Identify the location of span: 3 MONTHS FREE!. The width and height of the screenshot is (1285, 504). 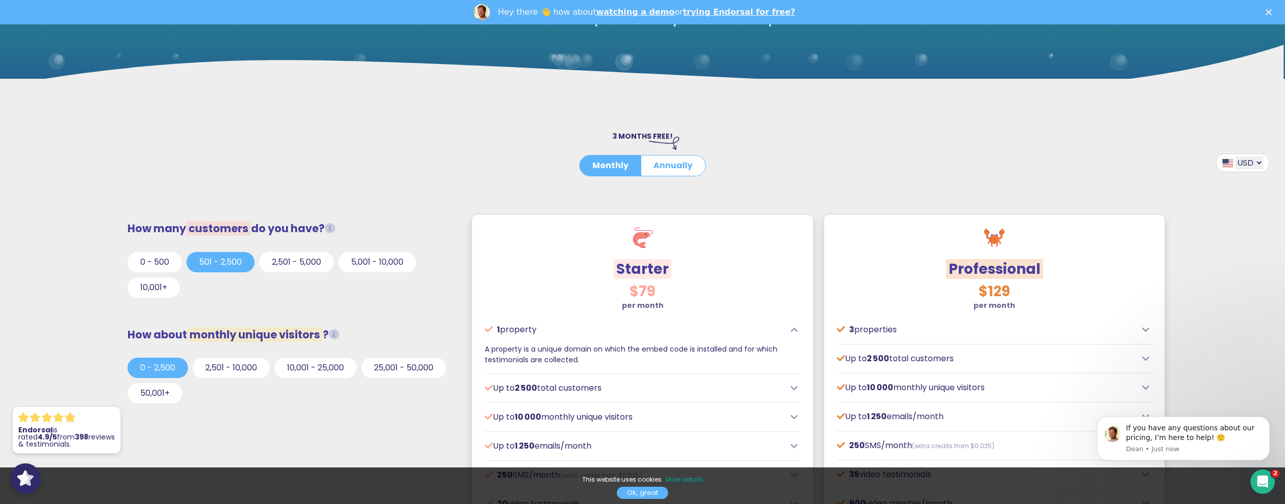
(642, 136).